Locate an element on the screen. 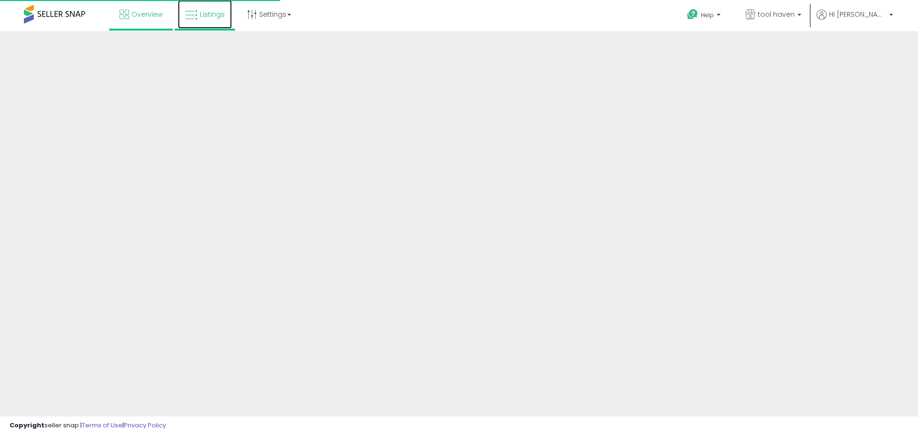 The width and height of the screenshot is (918, 435). div: seller snap | | is located at coordinates (87, 426).